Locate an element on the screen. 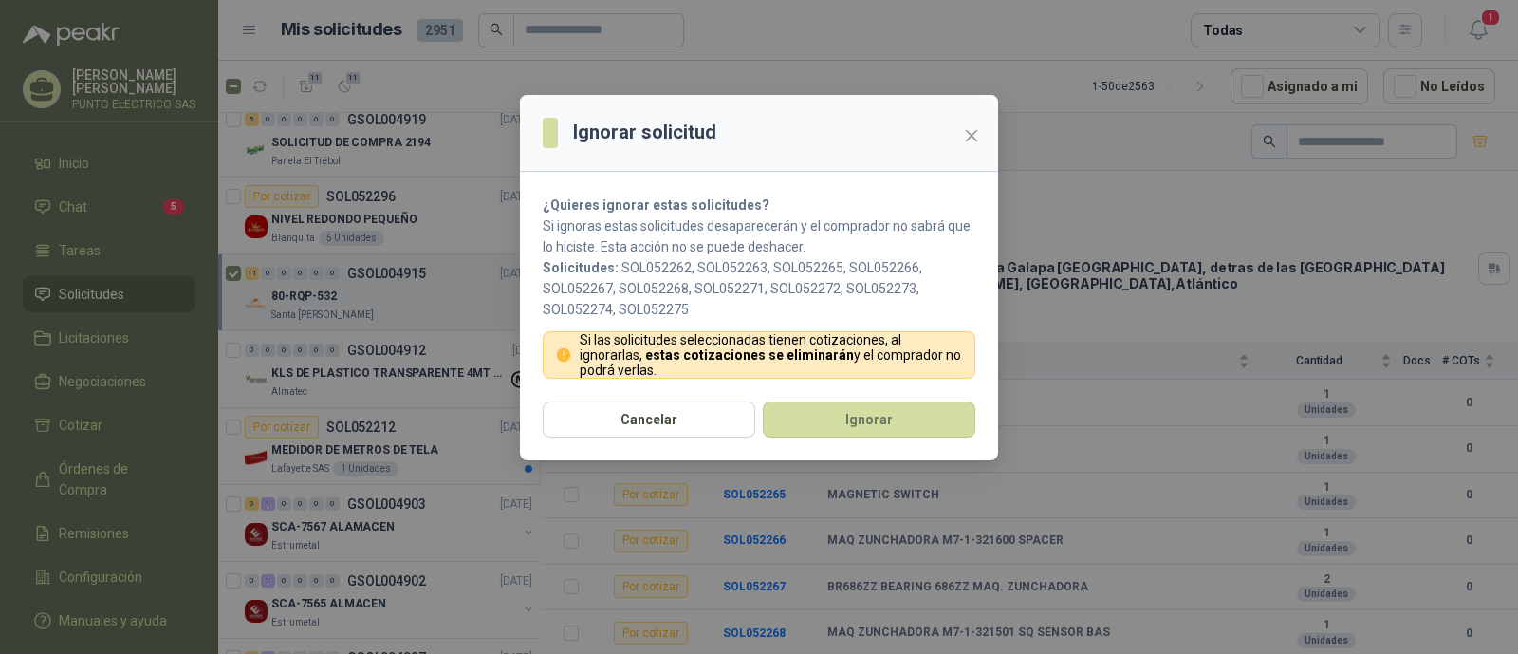 This screenshot has height=654, width=1518. p: Si las solicitudes seleccionadas tienen cotizaciones, al ignorarlas, y el comprador no podrá verlas. is located at coordinates (771, 355).